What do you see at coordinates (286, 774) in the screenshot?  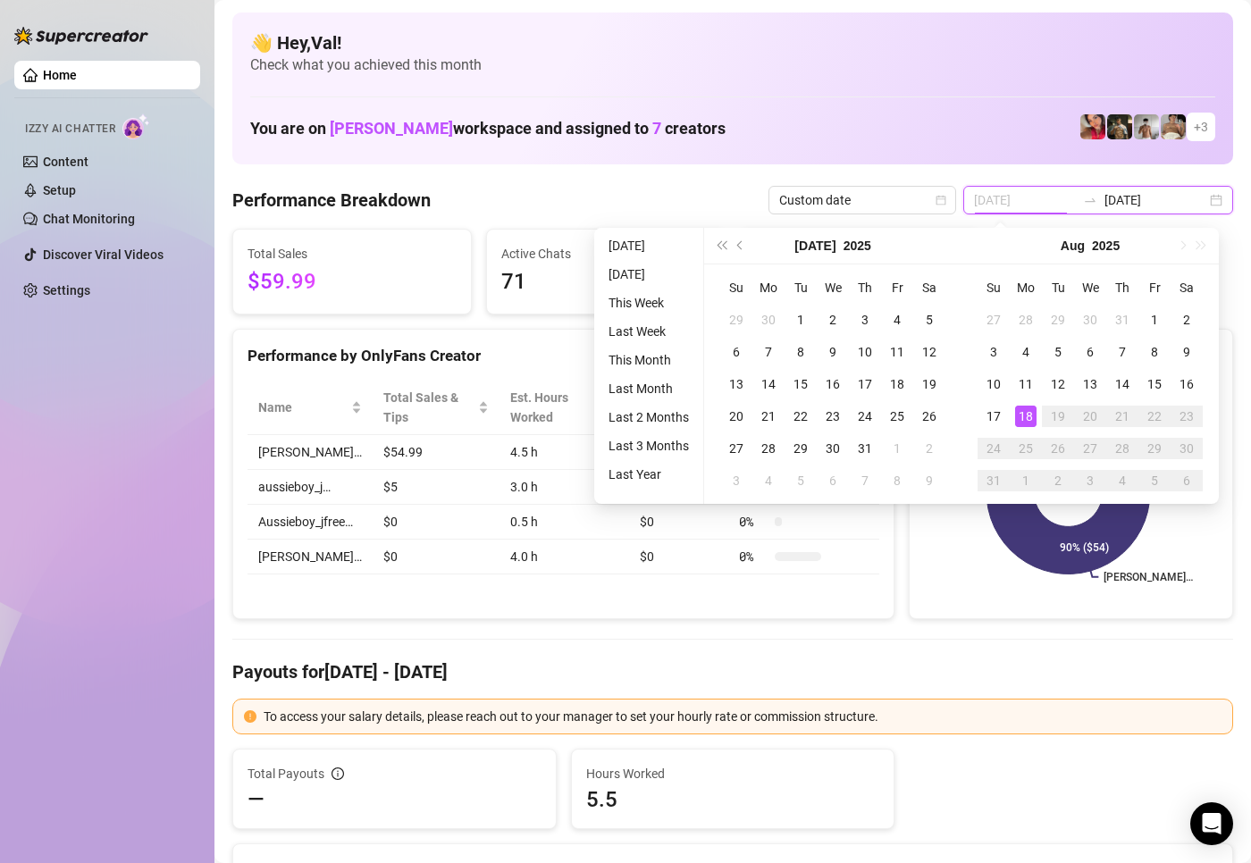 I see `span: Total Payouts` at bounding box center [286, 774].